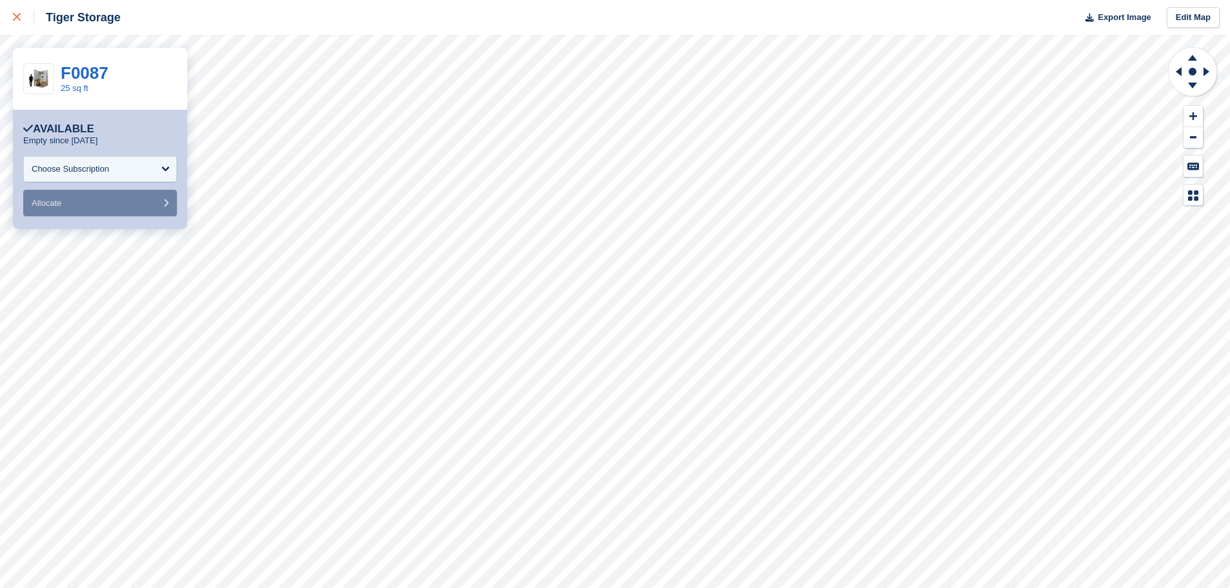  Describe the element at coordinates (1193, 17) in the screenshot. I see `a: Edit Map` at that location.